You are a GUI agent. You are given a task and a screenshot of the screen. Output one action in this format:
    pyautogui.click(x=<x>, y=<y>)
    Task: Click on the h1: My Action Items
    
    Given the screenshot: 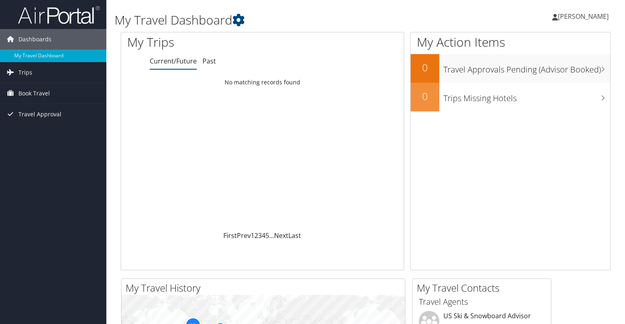 What is the action you would take?
    pyautogui.click(x=511, y=42)
    